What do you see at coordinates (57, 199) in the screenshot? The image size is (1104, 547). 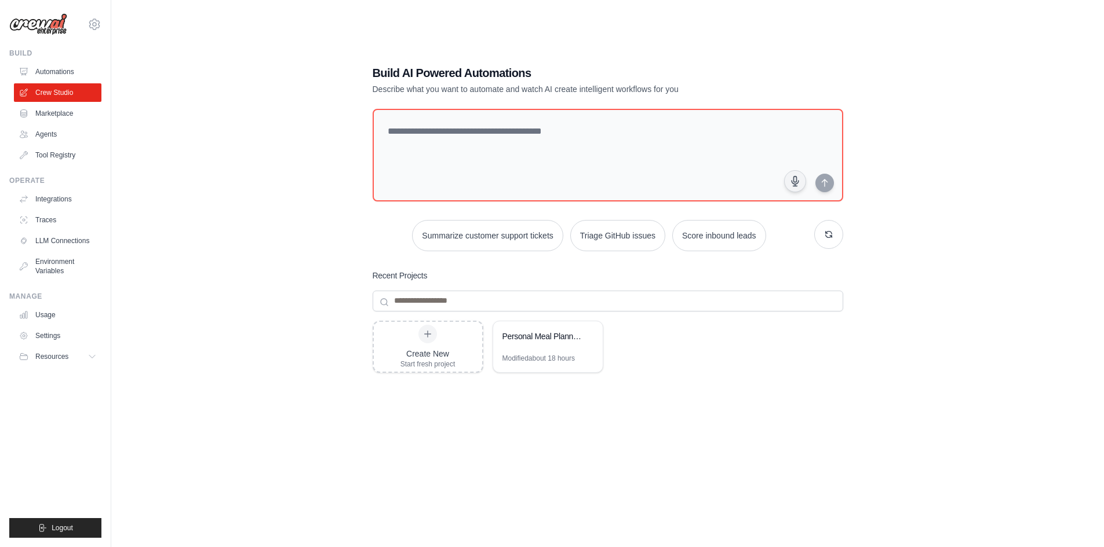 I see `a: Integrations` at bounding box center [57, 199].